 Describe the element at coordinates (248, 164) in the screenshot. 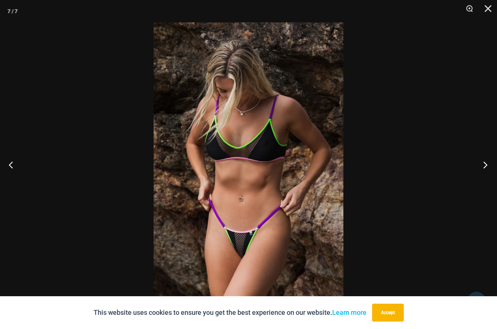

I see `img: Reckless Neon Crush Black Neon 349 Crop Top 466 Thong 02` at that location.